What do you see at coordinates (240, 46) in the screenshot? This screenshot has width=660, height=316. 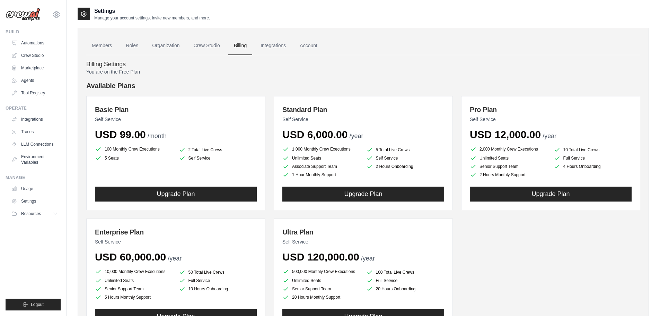 I see `a: Billing` at bounding box center [240, 46].